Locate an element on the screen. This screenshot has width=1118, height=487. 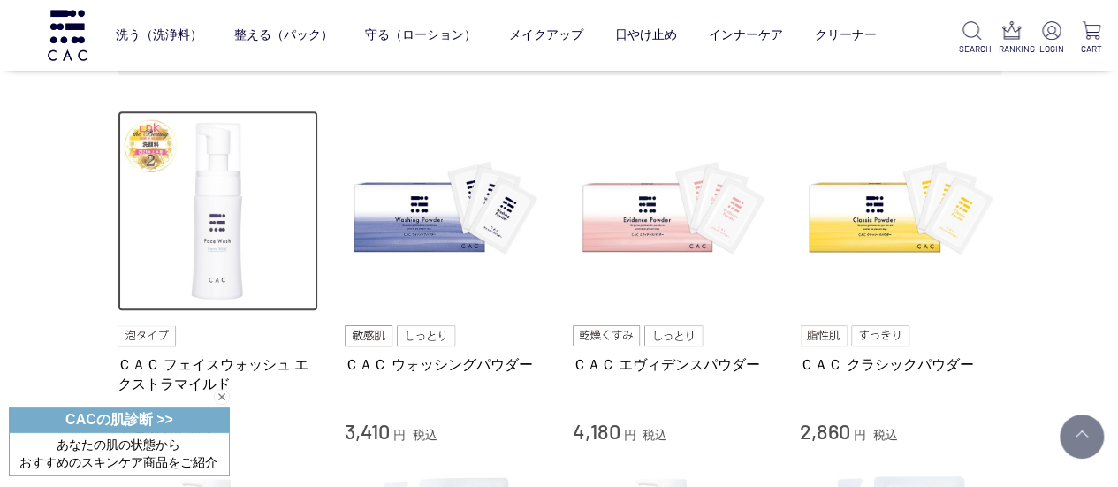
img: ＣＡＣ クラシックパウダー is located at coordinates (901, 211).